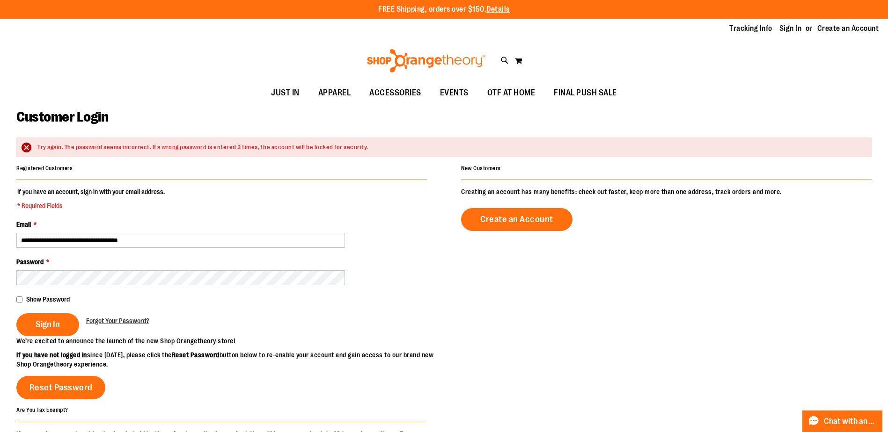  I want to click on p: Creating an account has many benefits: check out faster, keep more than one address, track orders..., so click(666, 192).